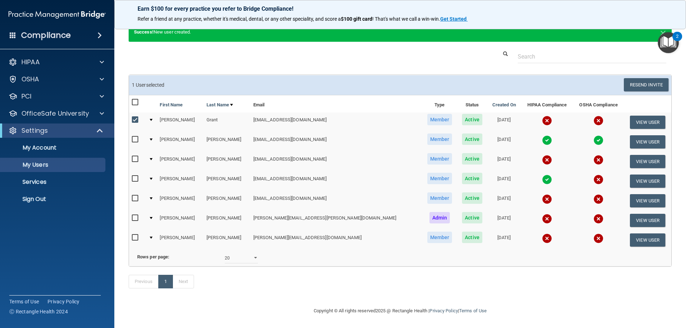 Image resolution: width=686 pixels, height=328 pixels. I want to click on p: HIPAA, so click(30, 62).